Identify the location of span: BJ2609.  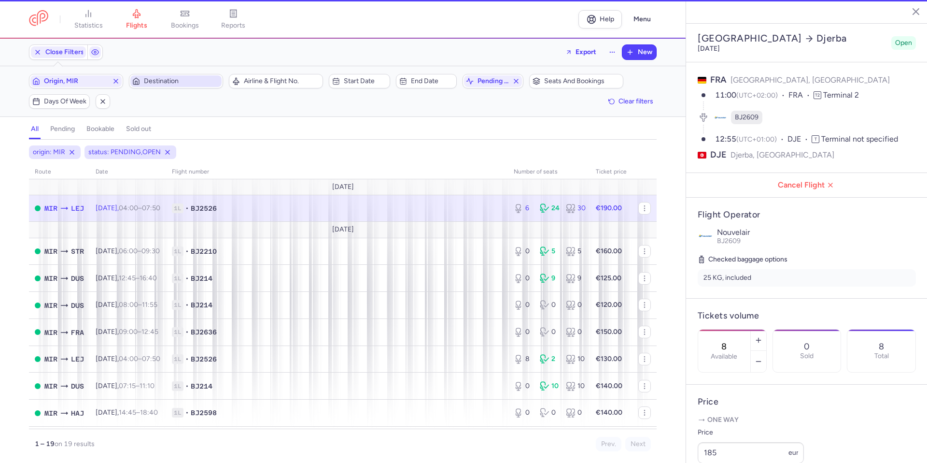
(747, 117).